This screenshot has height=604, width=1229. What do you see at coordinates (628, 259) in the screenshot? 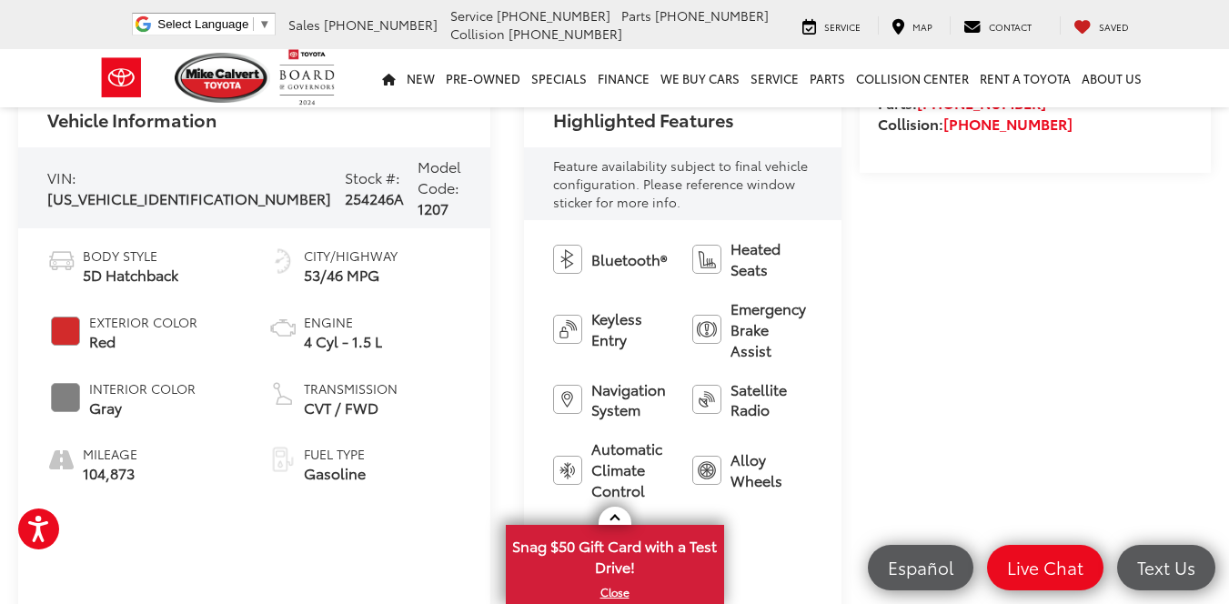
I see `span: Bluetooth®` at bounding box center [628, 259].